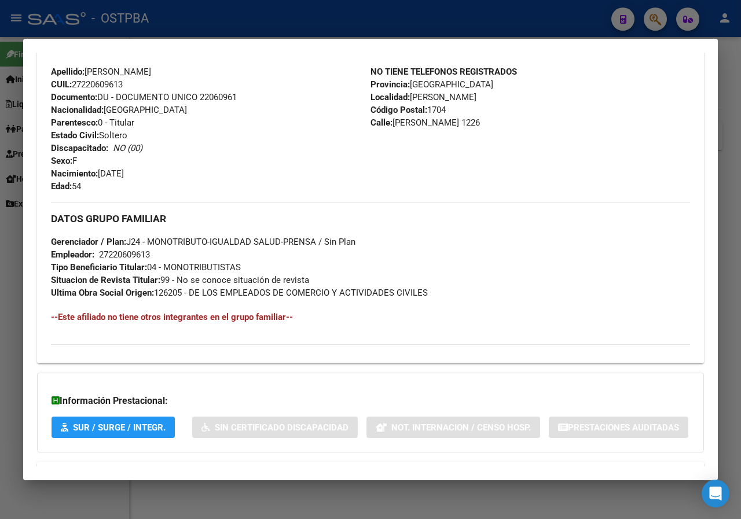 This screenshot has width=741, height=519. What do you see at coordinates (203, 242) in the screenshot?
I see `span: J24 - MONOTRIBUTO-IGUALDAD SALUD-PRENSA / Sin Plan` at bounding box center [203, 242].